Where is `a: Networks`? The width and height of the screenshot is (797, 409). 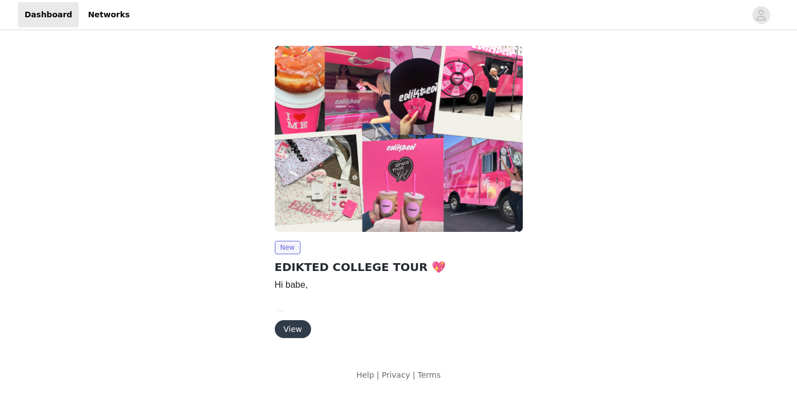 a: Networks is located at coordinates (108, 15).